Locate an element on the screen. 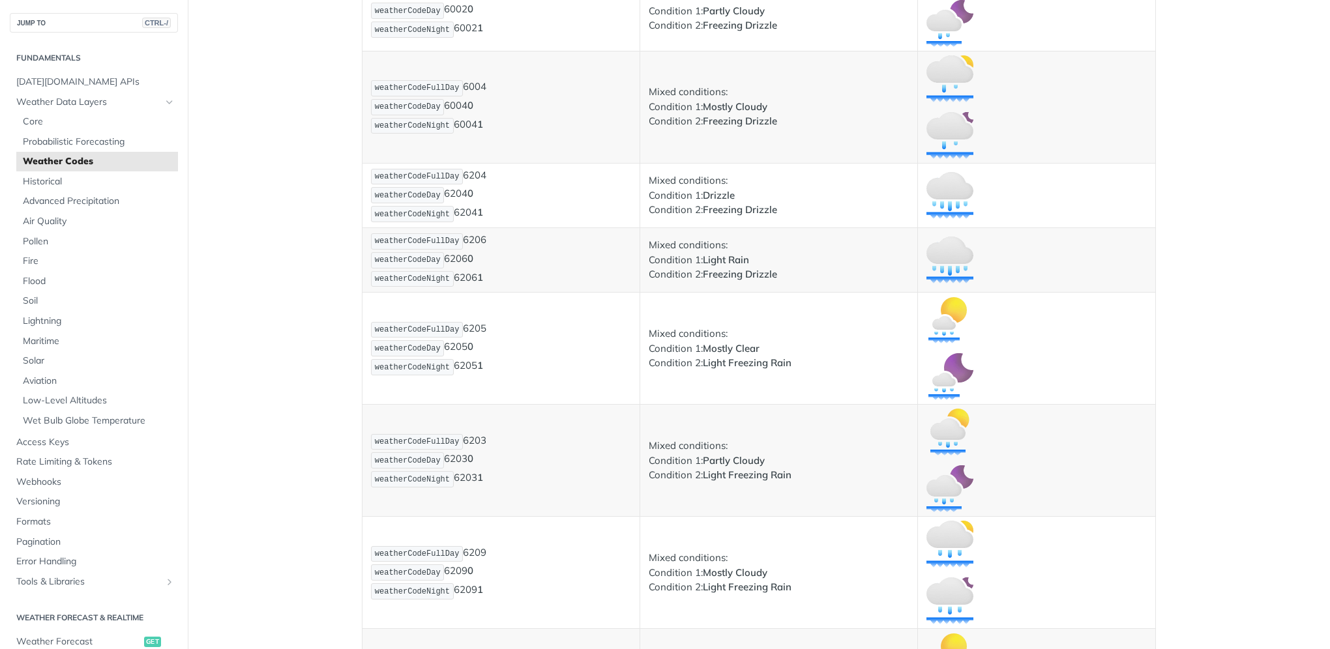  img: mostly_clear_light_freezing_rain_night is located at coordinates (950, 377).